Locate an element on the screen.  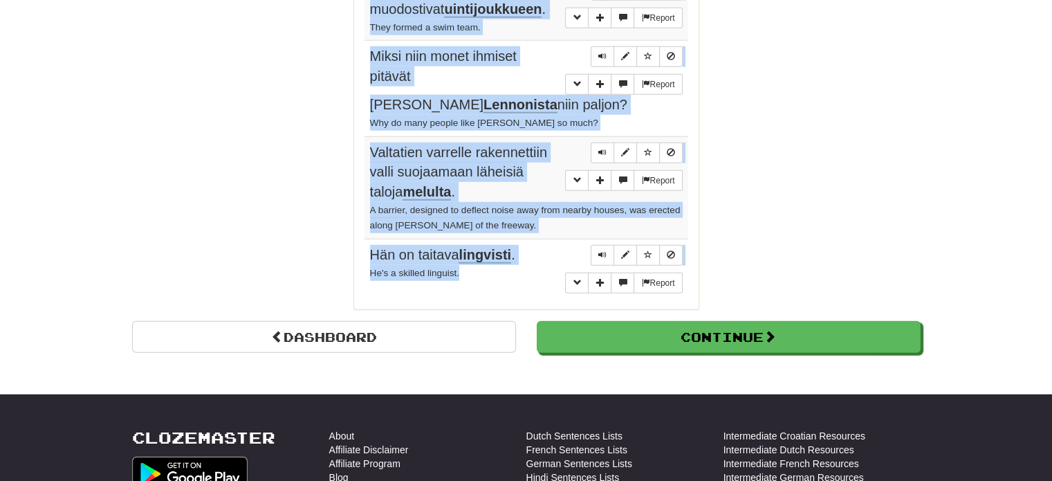
a: About is located at coordinates (342, 436).